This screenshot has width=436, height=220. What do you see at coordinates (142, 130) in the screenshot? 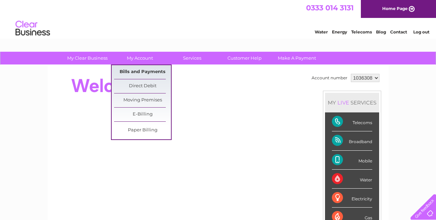
I see `a: Paper Billing` at bounding box center [142, 130].